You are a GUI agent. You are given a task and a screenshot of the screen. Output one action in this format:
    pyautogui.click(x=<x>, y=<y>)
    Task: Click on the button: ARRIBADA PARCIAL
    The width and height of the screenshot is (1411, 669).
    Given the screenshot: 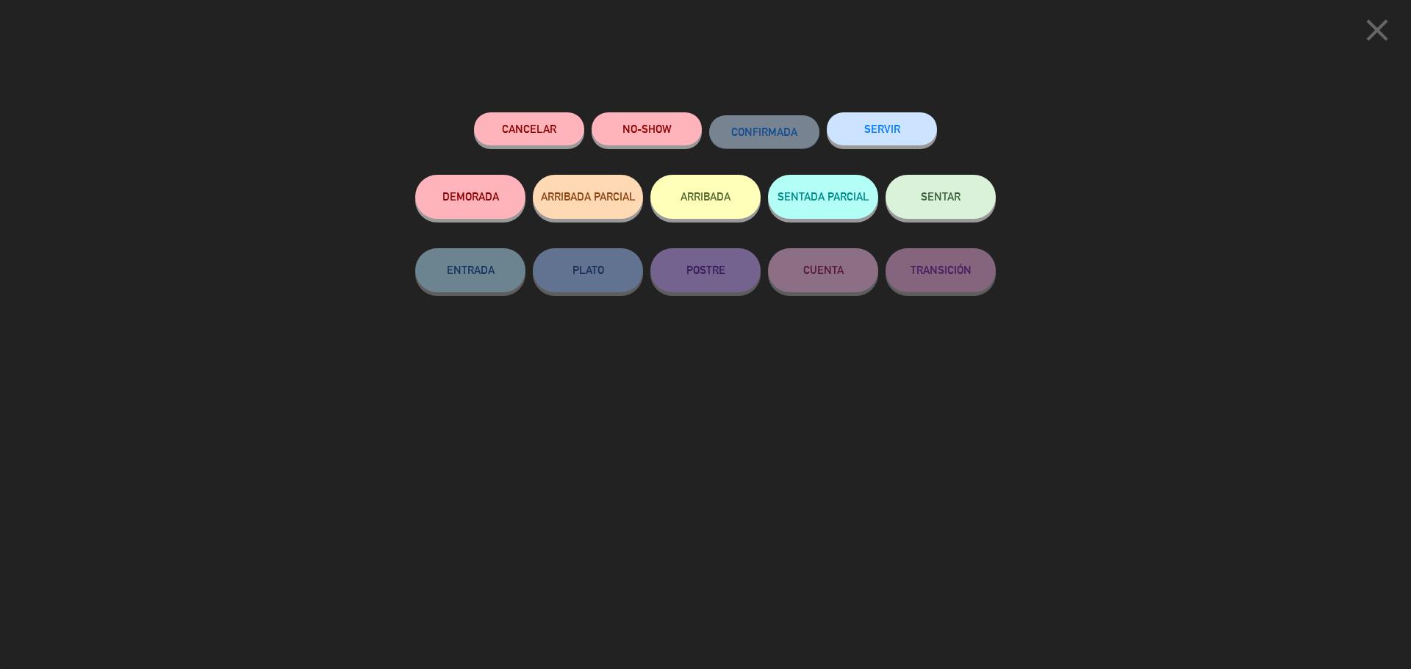 What is the action you would take?
    pyautogui.click(x=588, y=197)
    